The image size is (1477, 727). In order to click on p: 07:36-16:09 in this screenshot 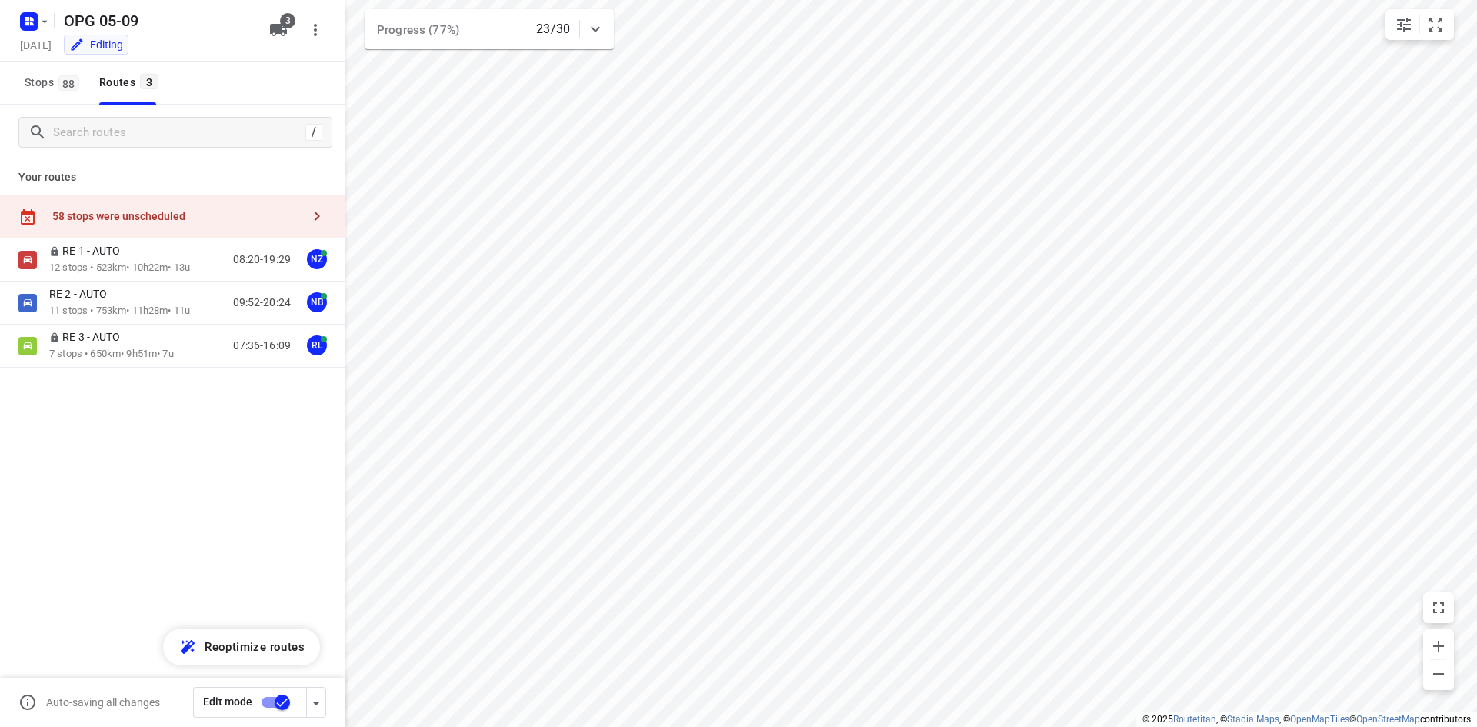, I will do `click(262, 345)`.